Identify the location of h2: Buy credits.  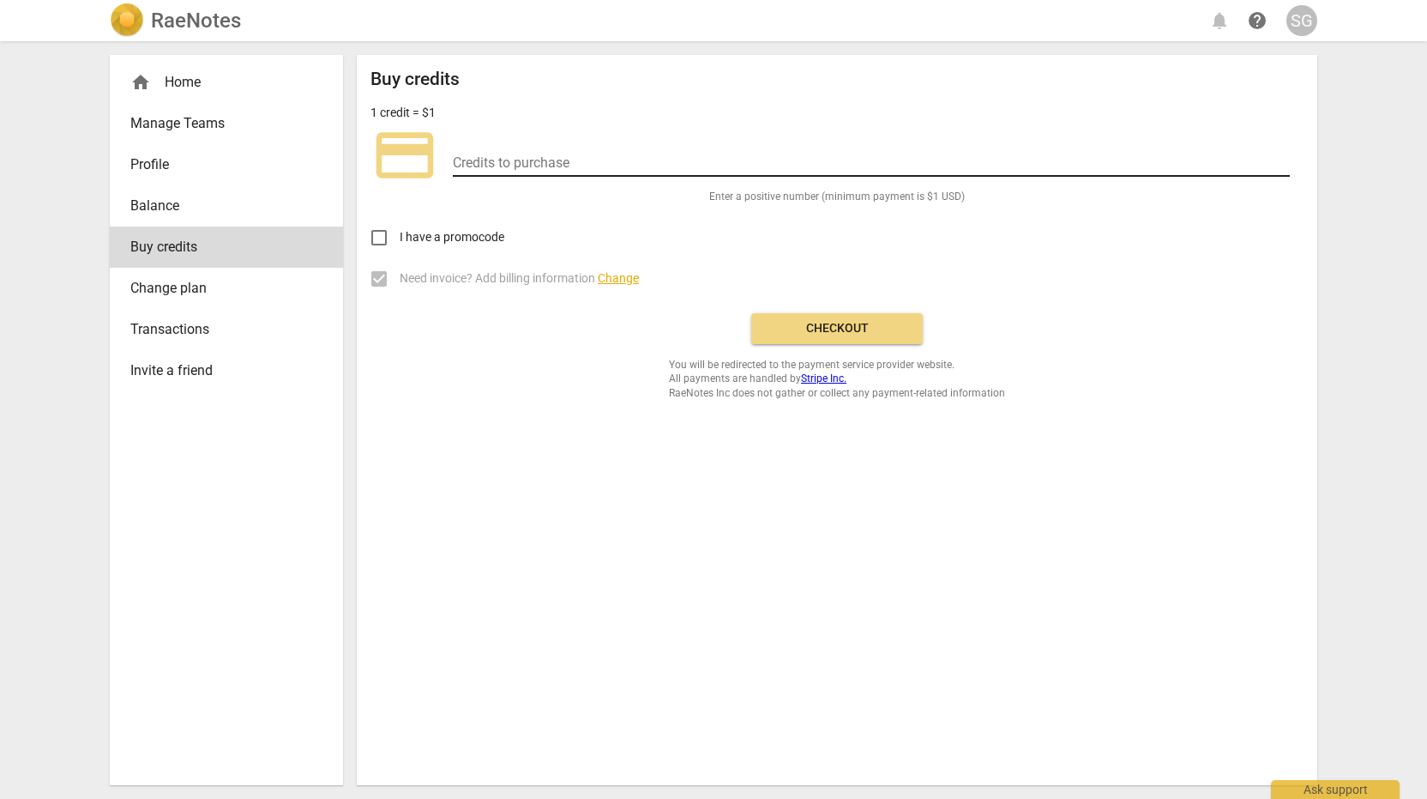
(415, 79).